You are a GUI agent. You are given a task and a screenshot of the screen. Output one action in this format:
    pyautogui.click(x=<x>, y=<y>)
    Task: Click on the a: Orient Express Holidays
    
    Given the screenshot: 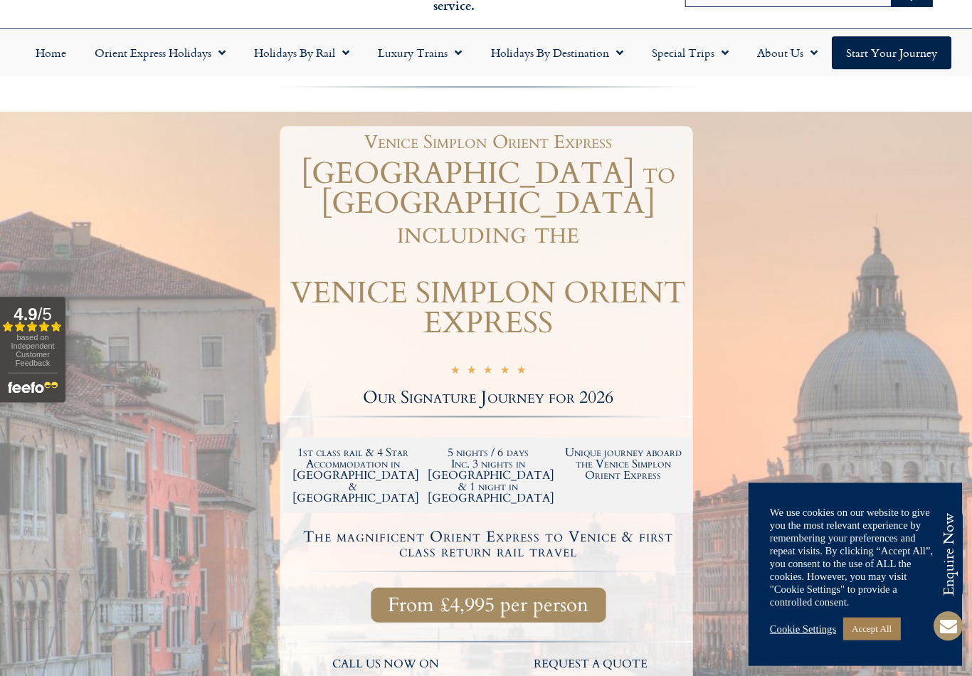 What is the action you would take?
    pyautogui.click(x=160, y=53)
    